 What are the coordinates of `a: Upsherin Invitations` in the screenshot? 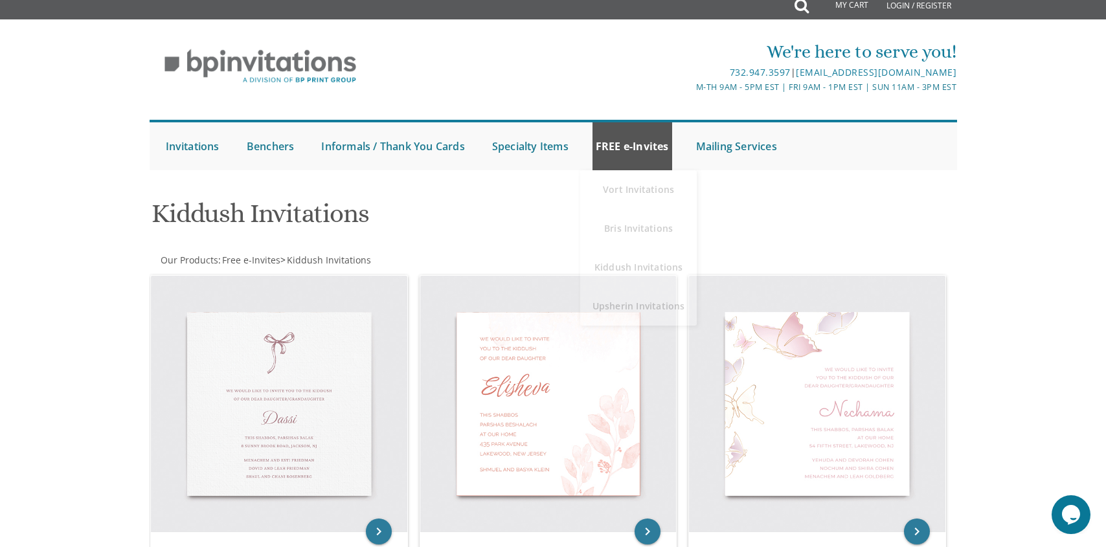 It's located at (638, 306).